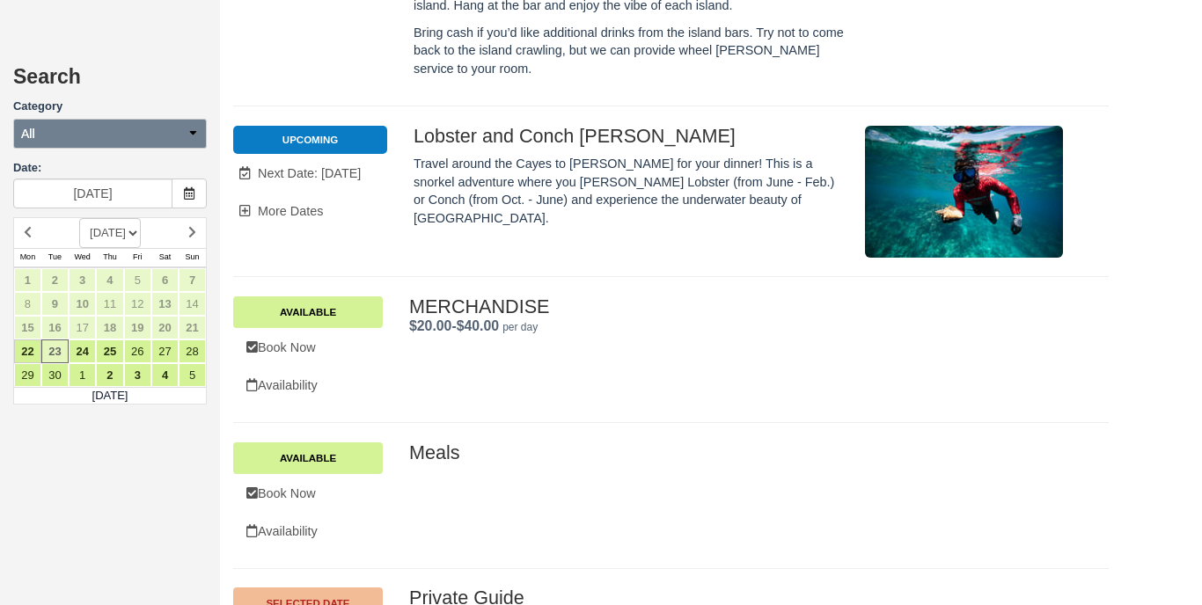 The image size is (1202, 605). I want to click on th: Tue, so click(55, 258).